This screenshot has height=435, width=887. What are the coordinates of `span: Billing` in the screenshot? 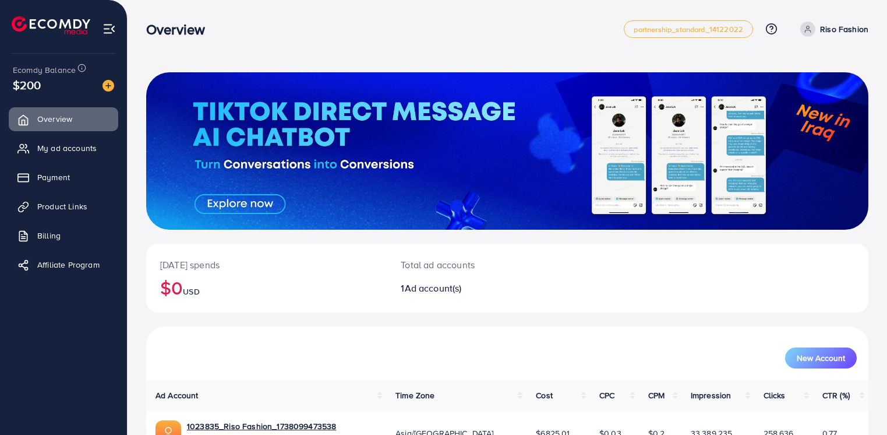 It's located at (49, 235).